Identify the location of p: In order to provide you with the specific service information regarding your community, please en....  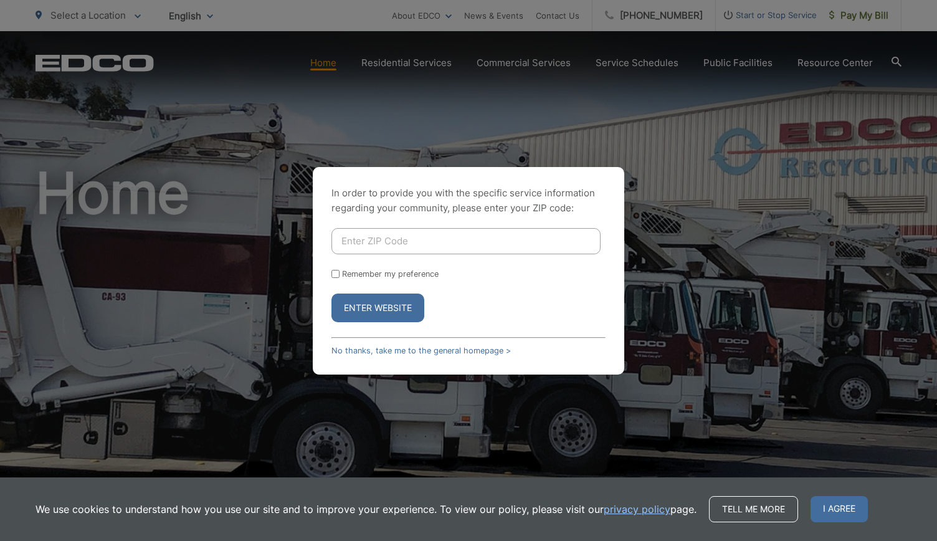
(469, 201).